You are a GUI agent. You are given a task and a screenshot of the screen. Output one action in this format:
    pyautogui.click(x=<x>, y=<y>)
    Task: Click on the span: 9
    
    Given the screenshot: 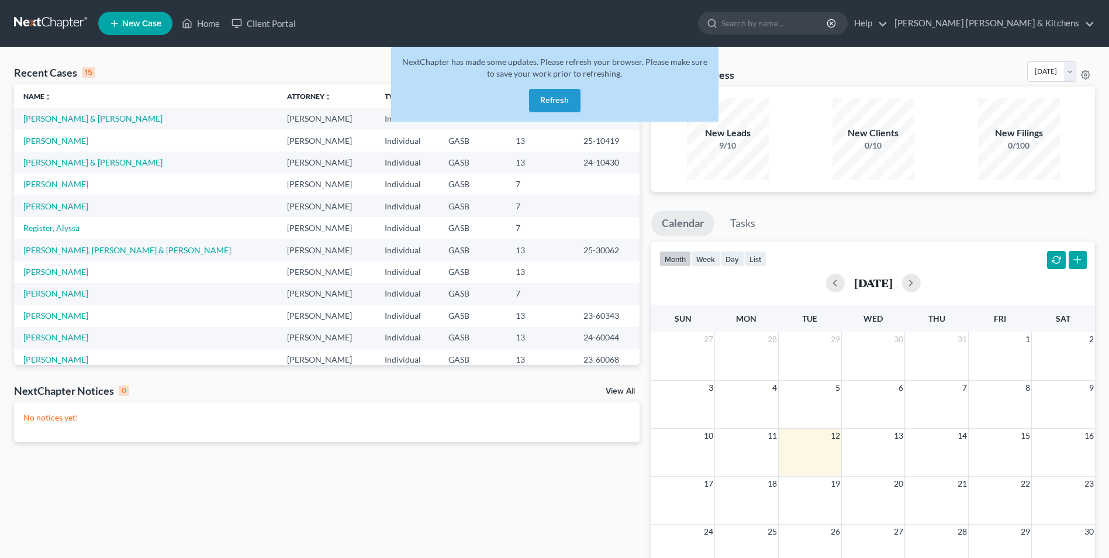 What is the action you would take?
    pyautogui.click(x=1092, y=388)
    